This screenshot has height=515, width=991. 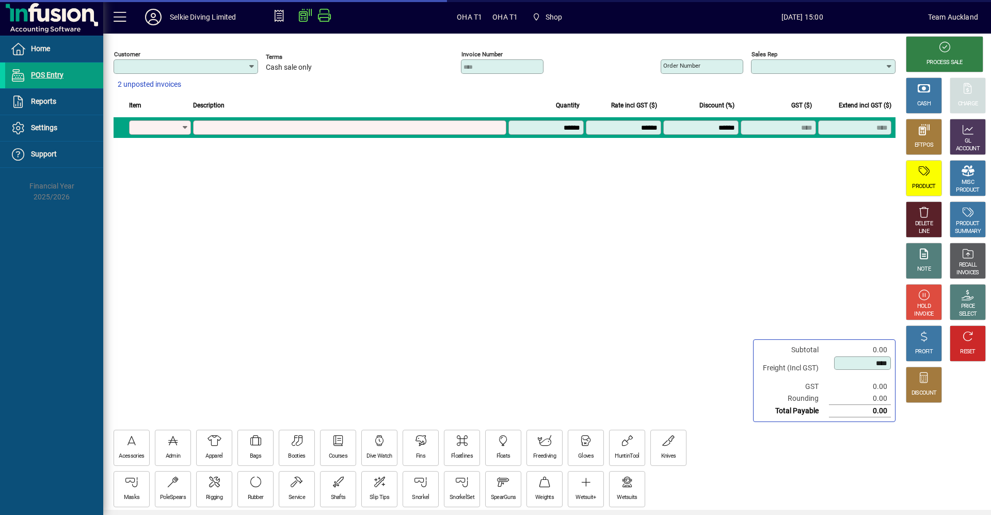 I want to click on div: Admin, so click(x=173, y=456).